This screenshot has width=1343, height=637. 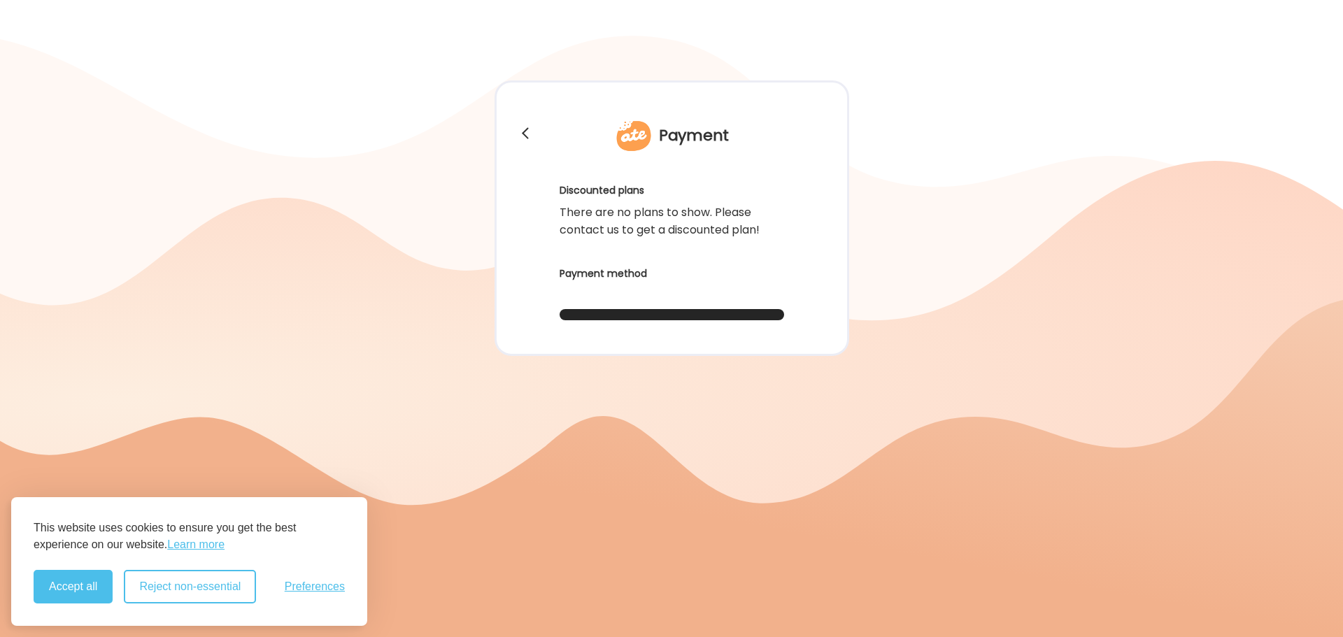 What do you see at coordinates (189, 536) in the screenshot?
I see `p: This website uses cookies to ensure you get the best experience on our website.` at bounding box center [189, 536].